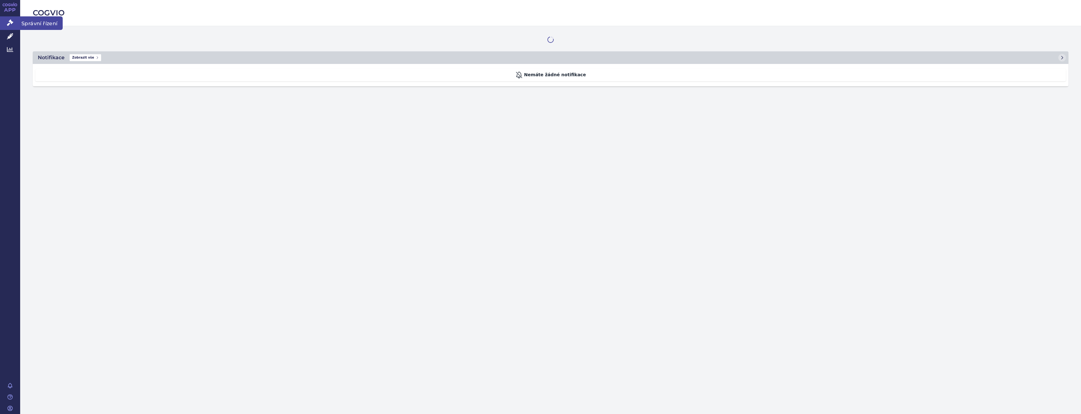  Describe the element at coordinates (41, 23) in the screenshot. I see `span: Správní řízení` at that location.